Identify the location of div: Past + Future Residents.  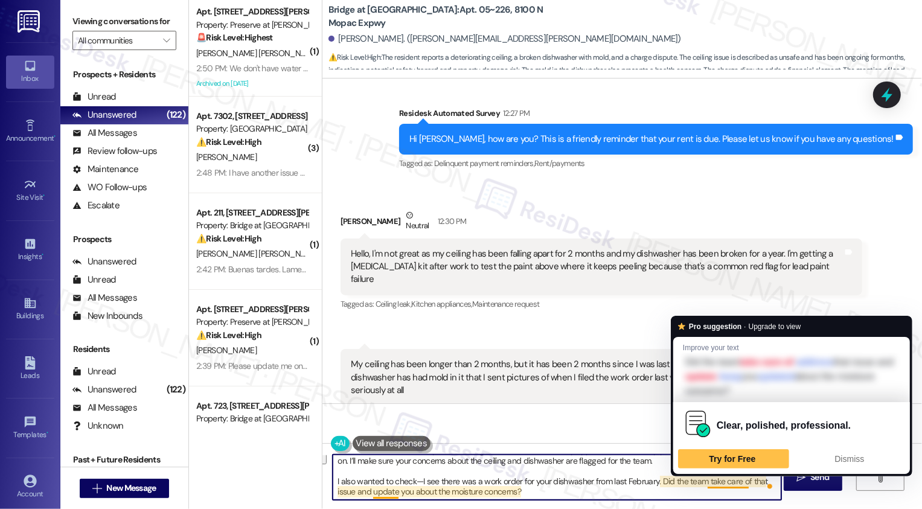
(124, 459).